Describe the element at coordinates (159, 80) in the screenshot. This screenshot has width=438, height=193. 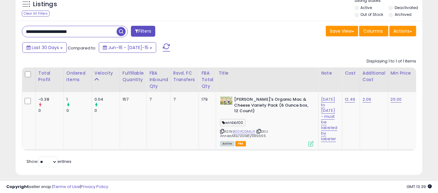
I see `div: FBA inbound Qty` at that location.